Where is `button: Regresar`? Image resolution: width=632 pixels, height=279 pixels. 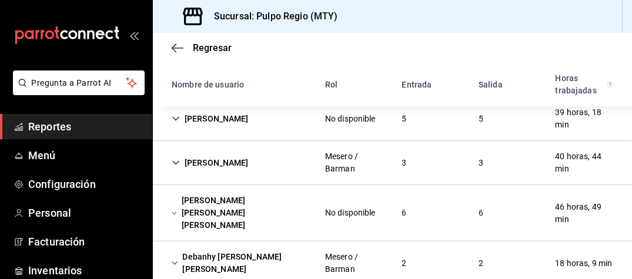
button: Regresar is located at coordinates (202, 48).